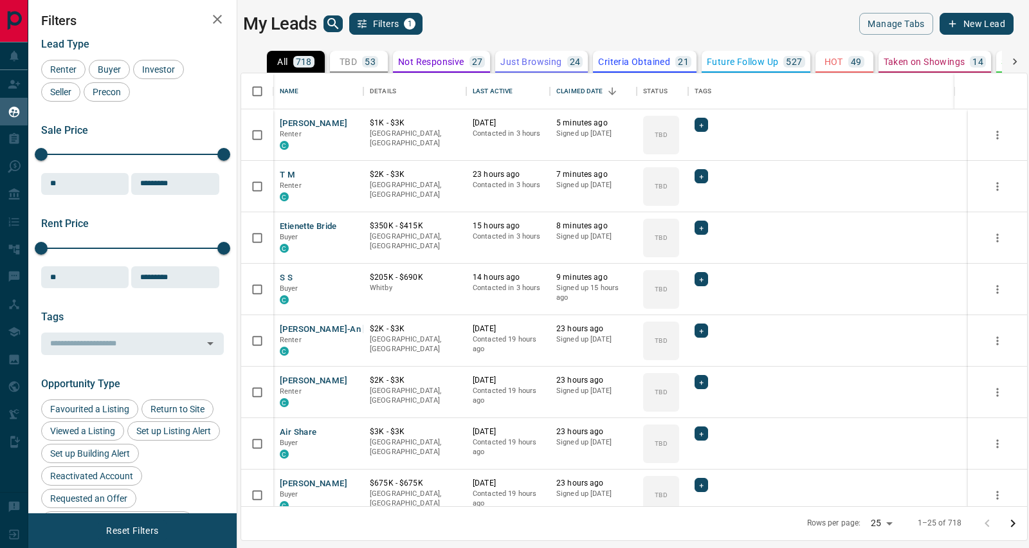  Describe the element at coordinates (82, 431) in the screenshot. I see `span: Viewed a Listing` at that location.